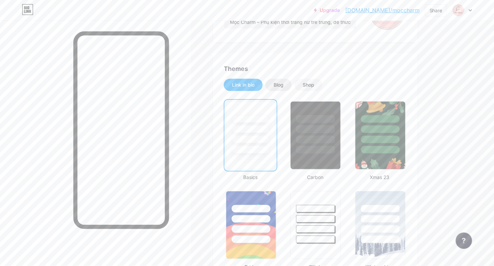 This screenshot has width=494, height=266. I want to click on div: Basics, so click(250, 177).